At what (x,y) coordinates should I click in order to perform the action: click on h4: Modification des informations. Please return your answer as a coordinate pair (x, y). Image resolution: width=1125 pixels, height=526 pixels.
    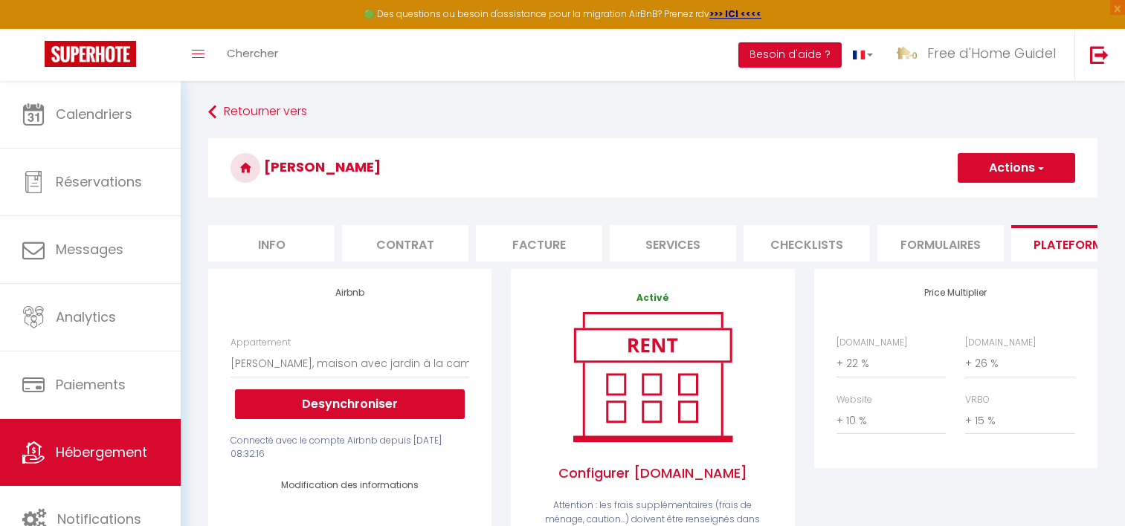
    Looking at the image, I should click on (349, 486).